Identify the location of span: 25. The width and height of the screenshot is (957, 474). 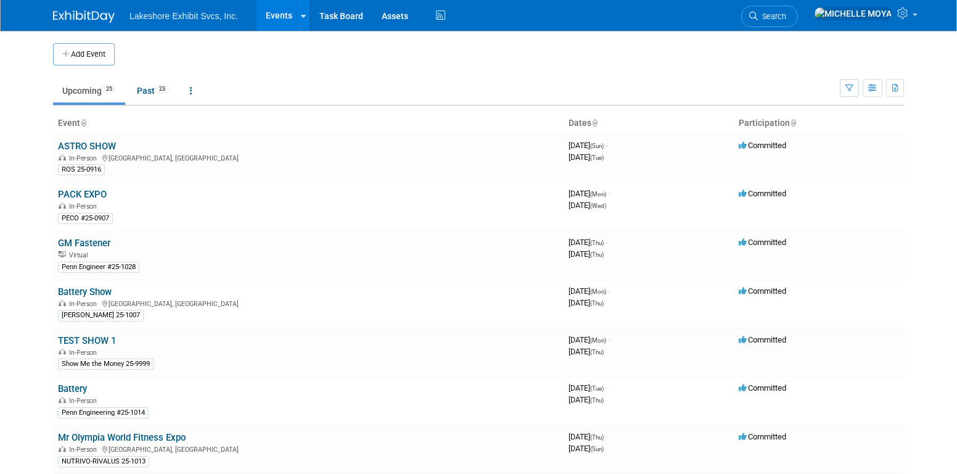
(109, 89).